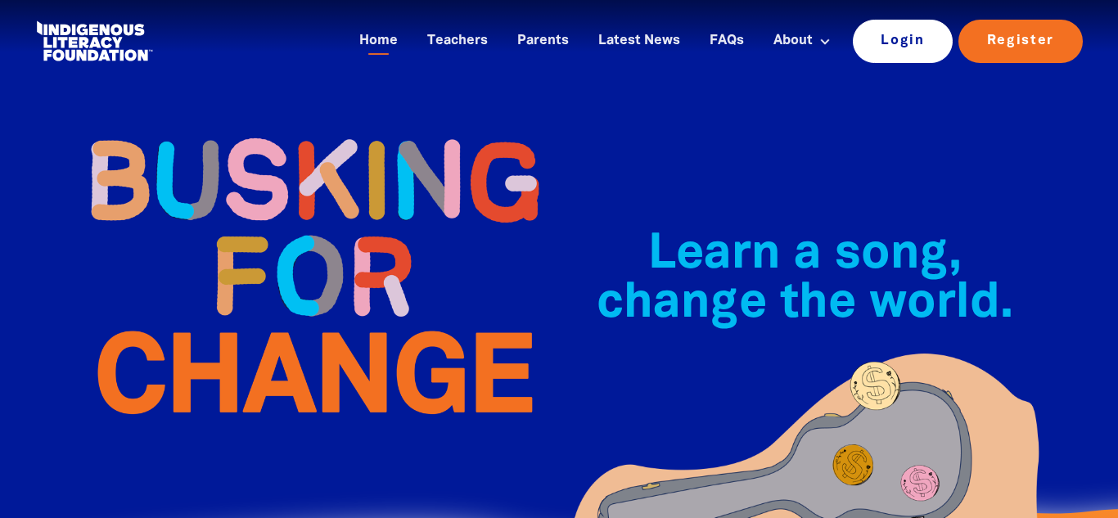  Describe the element at coordinates (1021, 41) in the screenshot. I see `a: Register` at that location.